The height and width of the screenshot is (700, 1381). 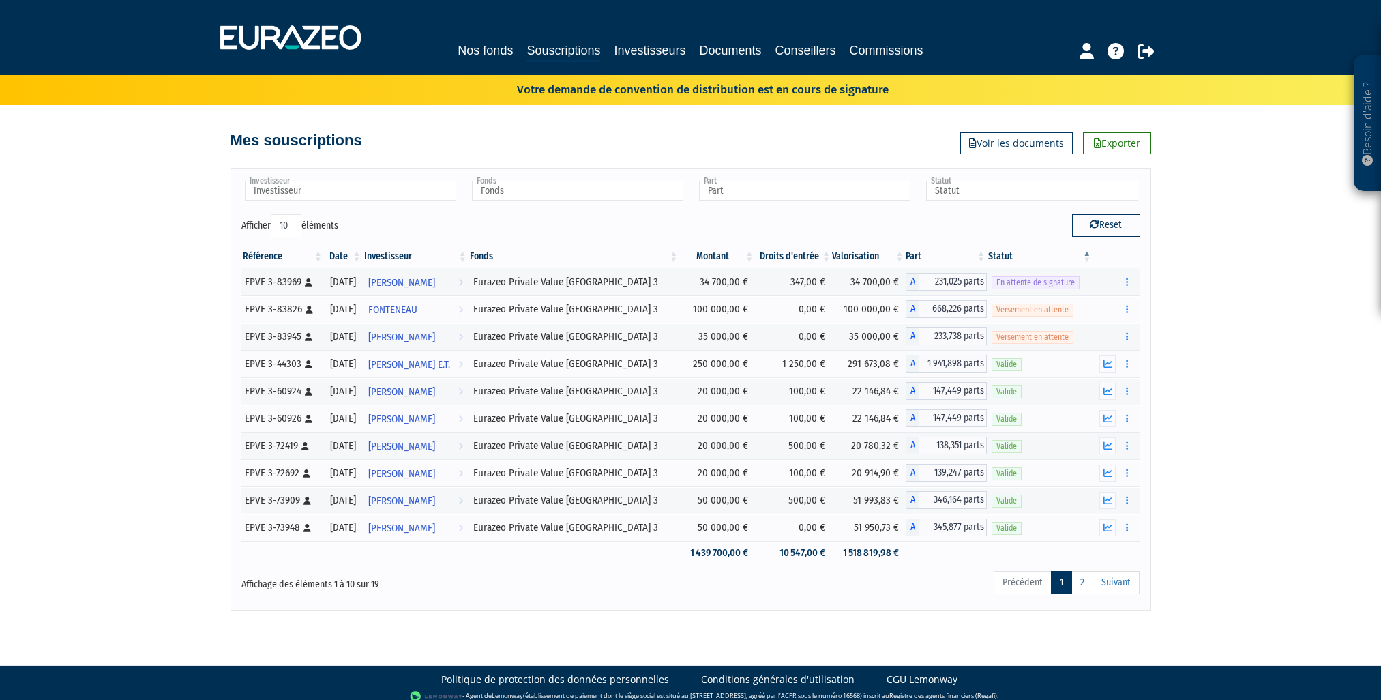 I want to click on div: EPVE 3-72419, so click(x=282, y=445).